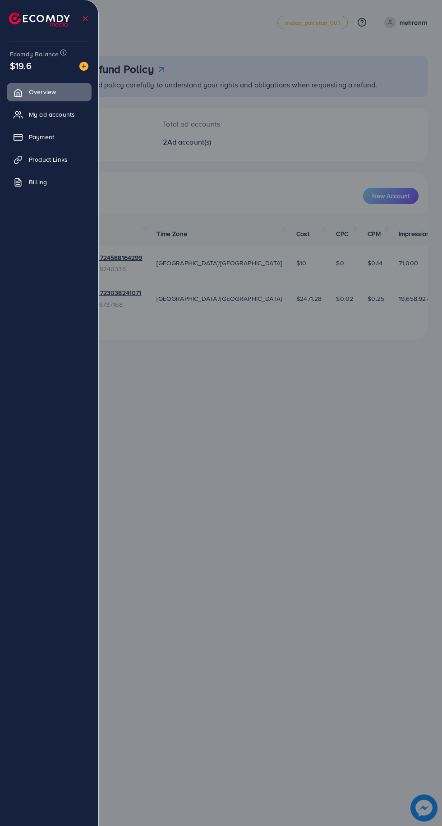 This screenshot has height=826, width=442. I want to click on span: $19.6, so click(21, 65).